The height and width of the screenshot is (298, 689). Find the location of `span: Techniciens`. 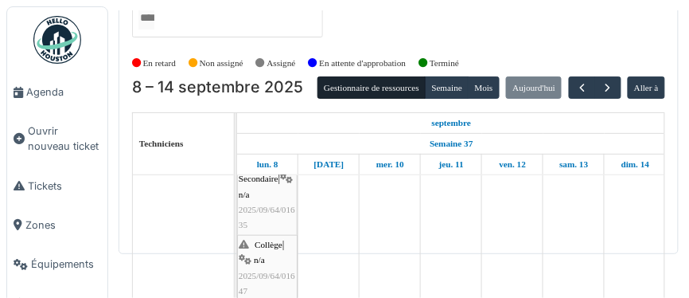

span: Techniciens is located at coordinates (162, 143).